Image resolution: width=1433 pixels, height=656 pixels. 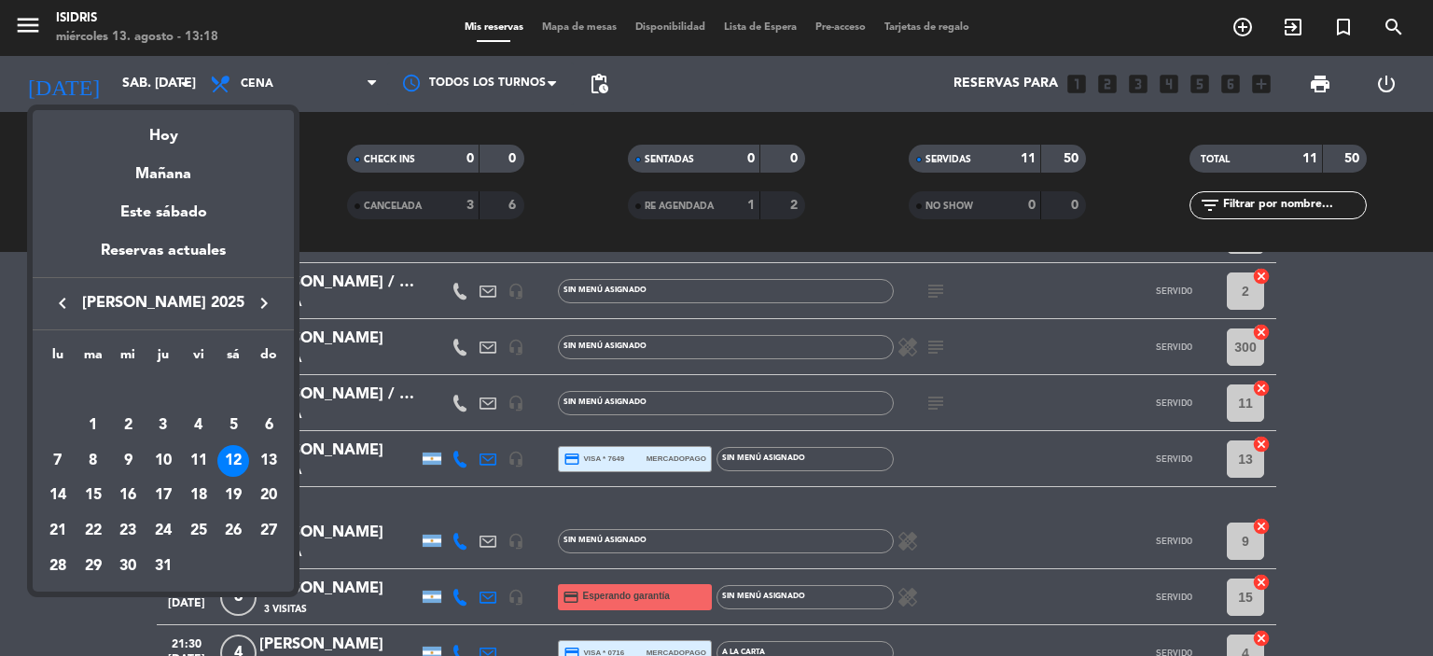 I want to click on div: 2, so click(x=128, y=425).